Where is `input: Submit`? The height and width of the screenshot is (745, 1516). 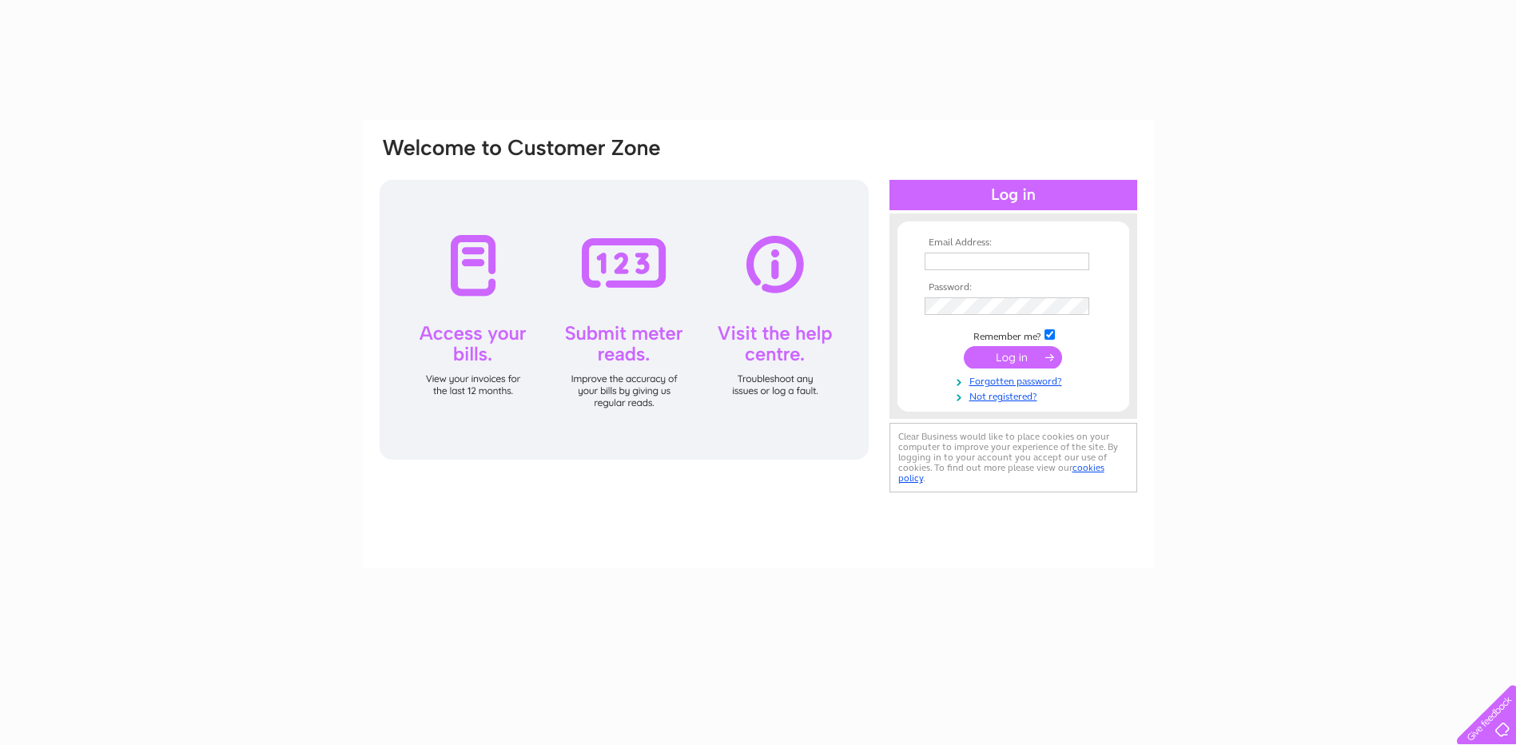 input: Submit is located at coordinates (1013, 357).